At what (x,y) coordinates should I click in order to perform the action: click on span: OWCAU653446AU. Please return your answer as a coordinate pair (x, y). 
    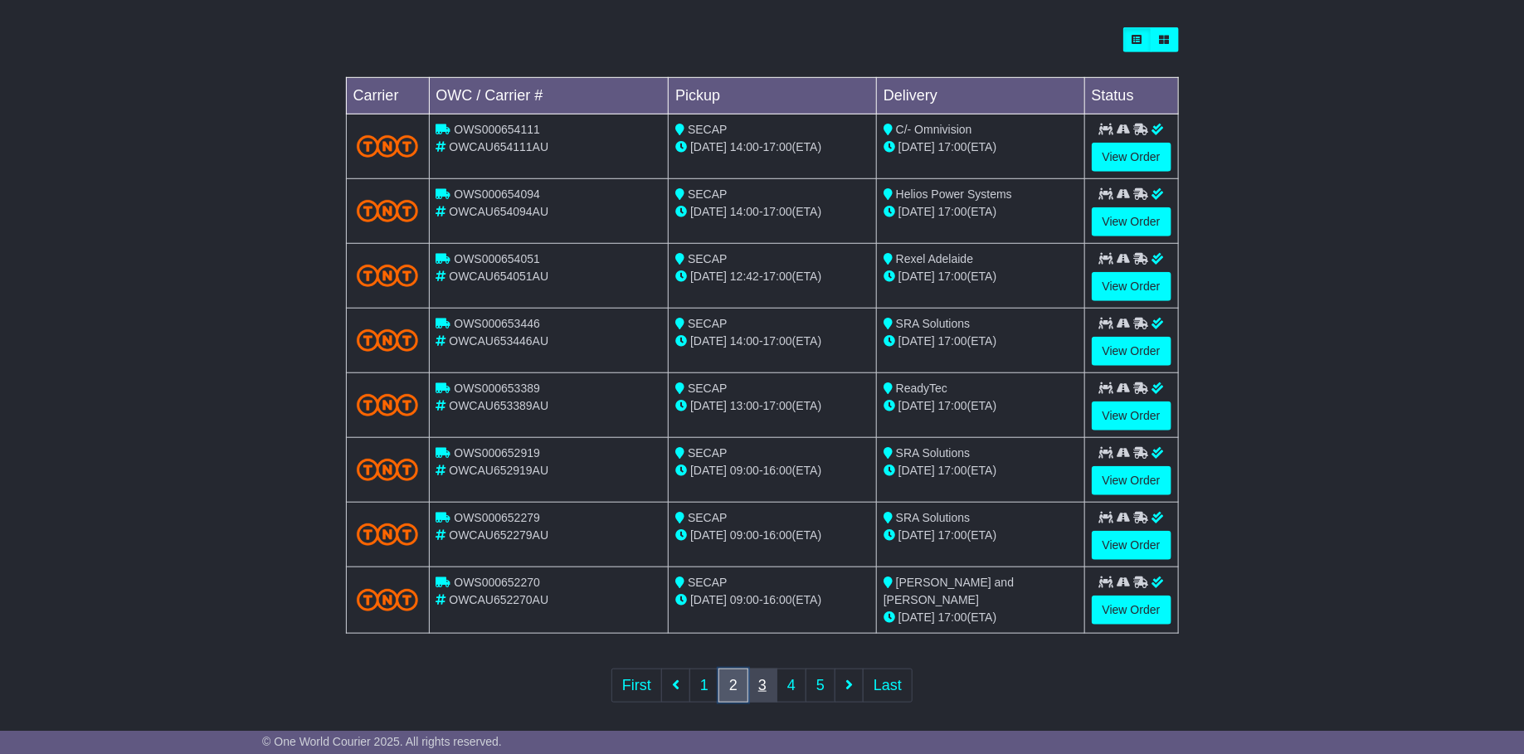
    Looking at the image, I should click on (499, 341).